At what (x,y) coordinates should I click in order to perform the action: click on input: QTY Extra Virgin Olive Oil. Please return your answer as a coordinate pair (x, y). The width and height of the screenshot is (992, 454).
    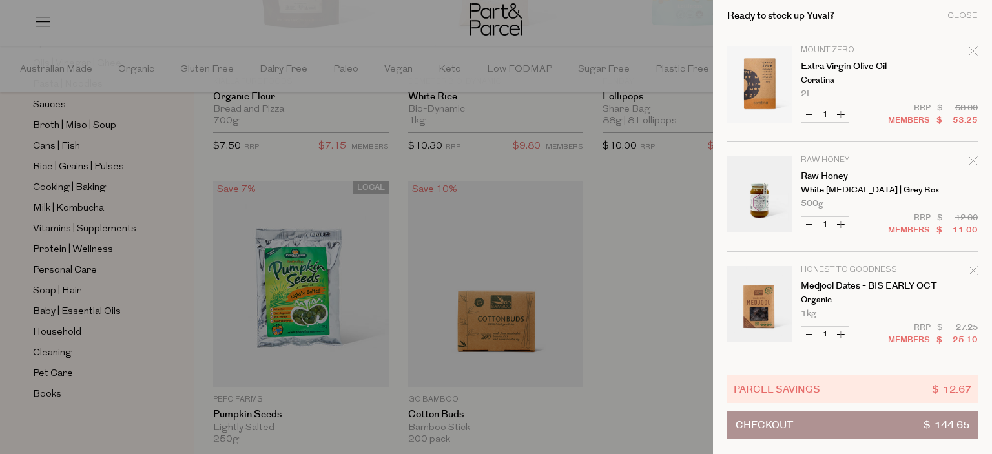
    Looking at the image, I should click on (825, 114).